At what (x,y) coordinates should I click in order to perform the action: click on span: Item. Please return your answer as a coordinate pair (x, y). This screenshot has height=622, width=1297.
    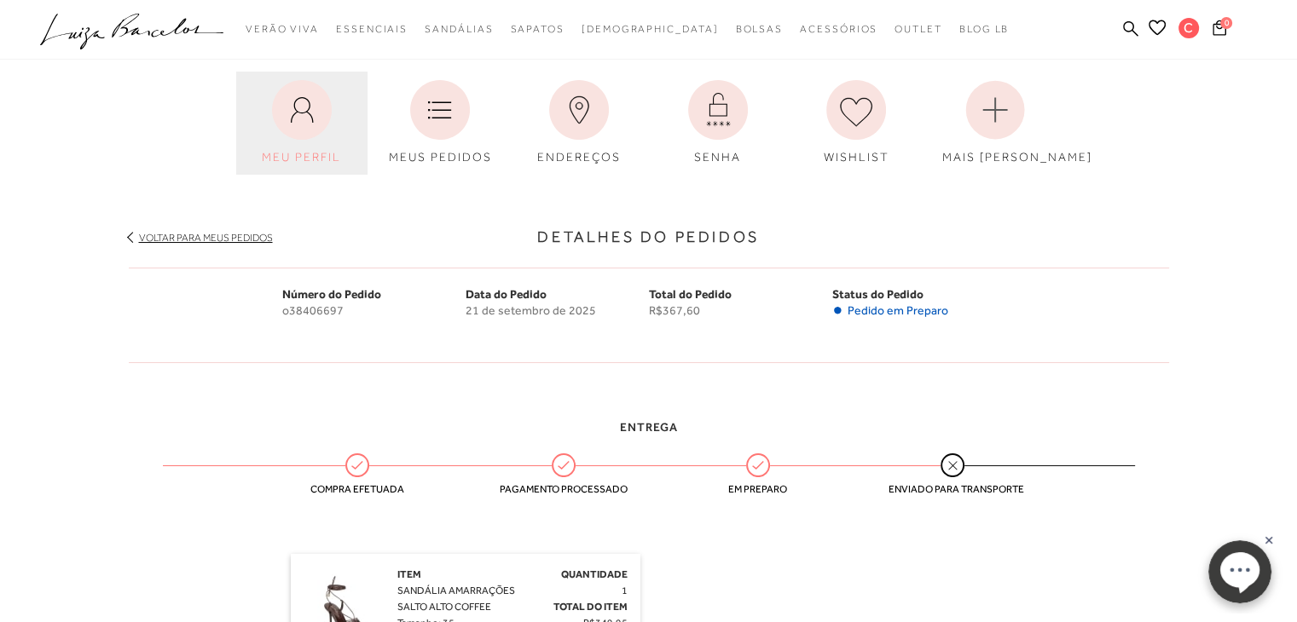
    Looking at the image, I should click on (409, 575).